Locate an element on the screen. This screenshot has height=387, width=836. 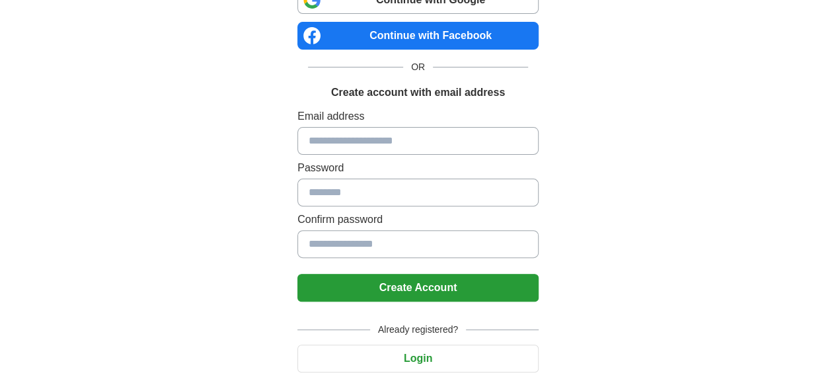
a: Continue with Facebook is located at coordinates (418, 36).